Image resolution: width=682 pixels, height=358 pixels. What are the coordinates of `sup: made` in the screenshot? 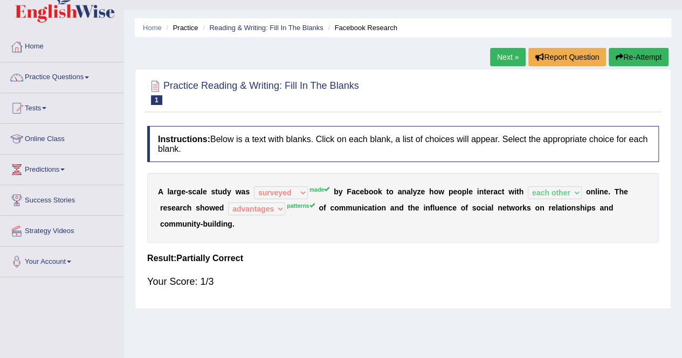 It's located at (319, 190).